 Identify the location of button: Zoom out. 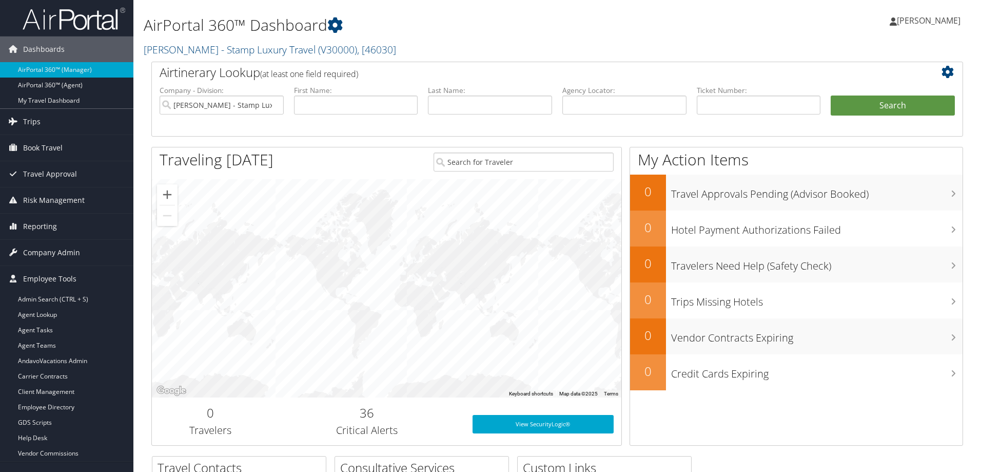
(167, 216).